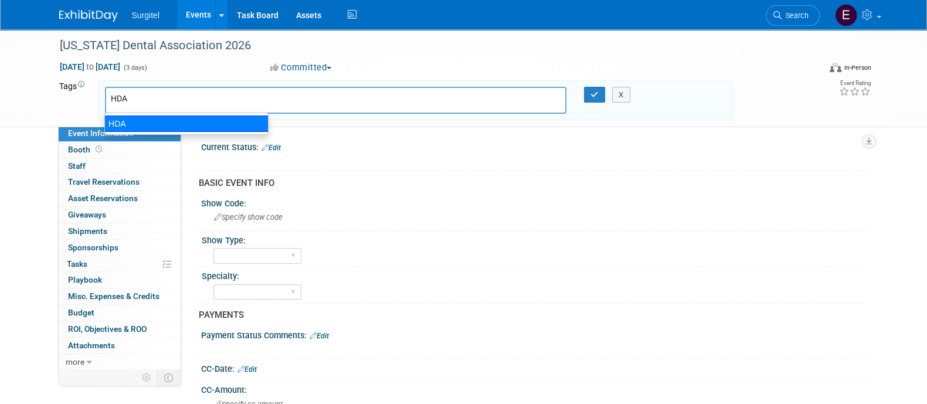  What do you see at coordinates (535, 202) in the screenshot?
I see `div: Show Code:` at bounding box center [535, 202].